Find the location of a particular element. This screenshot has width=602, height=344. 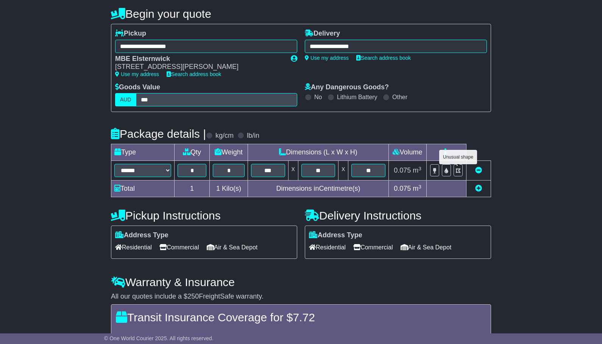

label: Delivery is located at coordinates (322, 34).